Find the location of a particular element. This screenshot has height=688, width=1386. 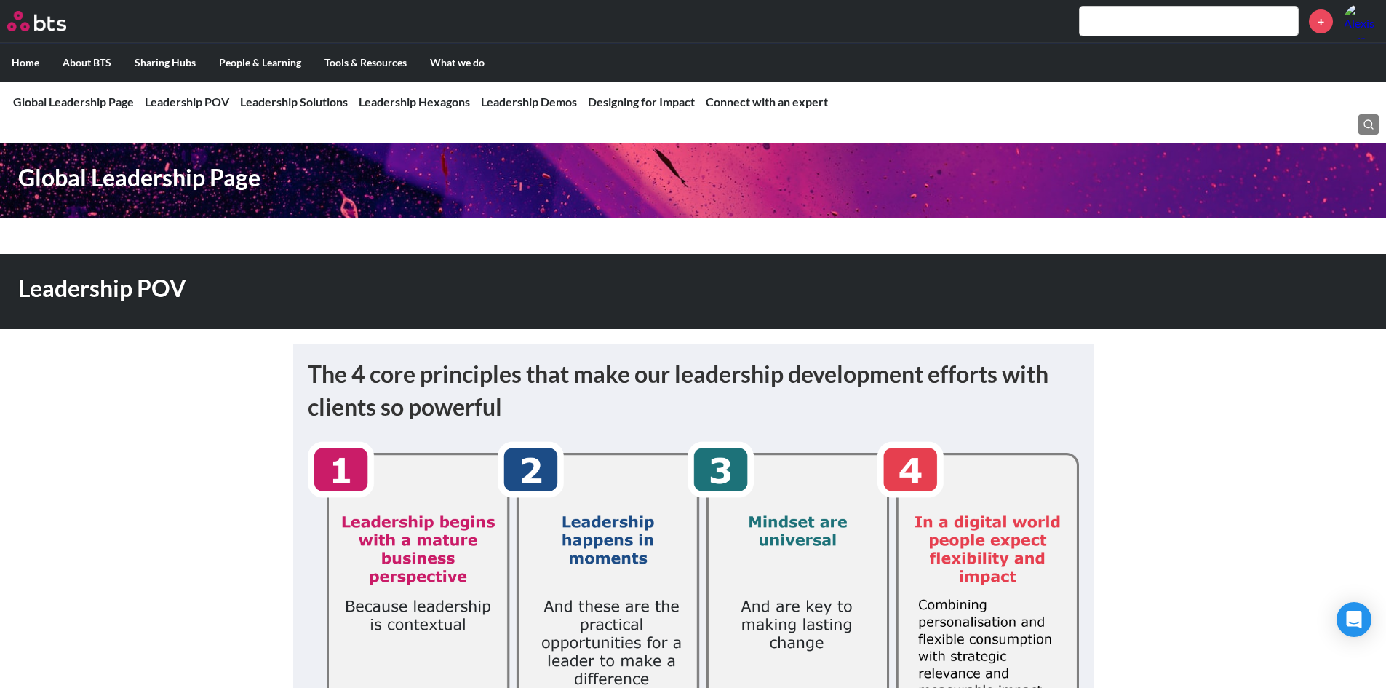

a: Leadership Hexagons is located at coordinates (414, 101).